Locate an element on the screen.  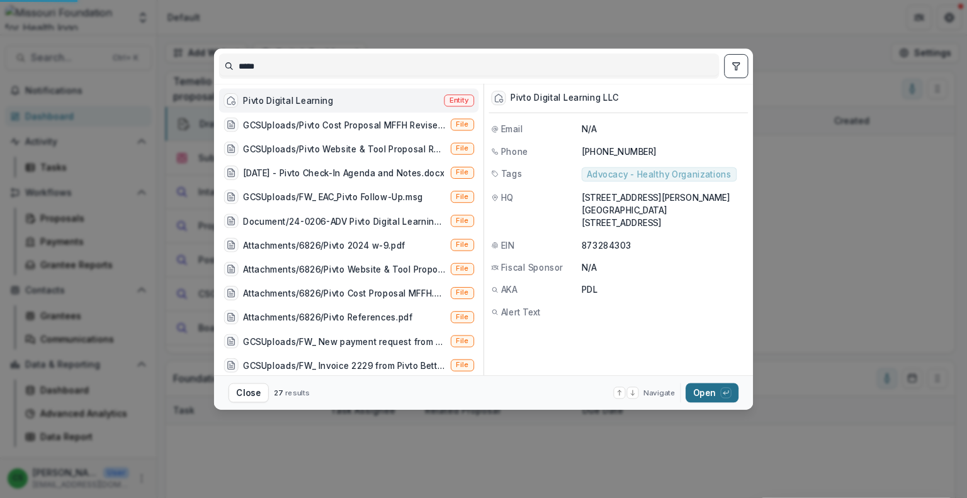
span: HQ is located at coordinates (507, 198).